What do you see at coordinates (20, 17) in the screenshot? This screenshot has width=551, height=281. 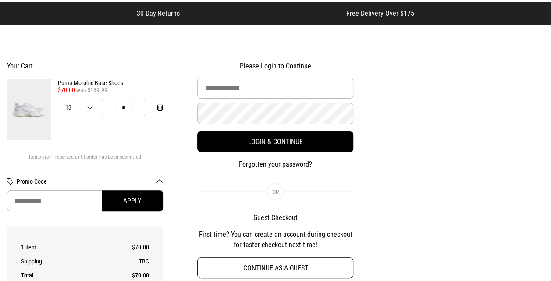 I see `button: Open LiveChat chat widget` at bounding box center [20, 17].